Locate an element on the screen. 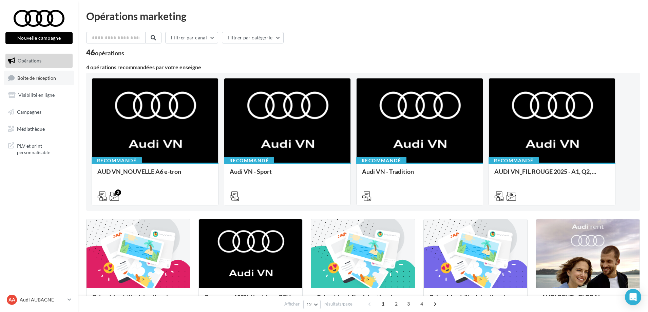 This screenshot has width=648, height=312. span: AUD VN_NOUVELLE A6 e-tron is located at coordinates (139, 171).